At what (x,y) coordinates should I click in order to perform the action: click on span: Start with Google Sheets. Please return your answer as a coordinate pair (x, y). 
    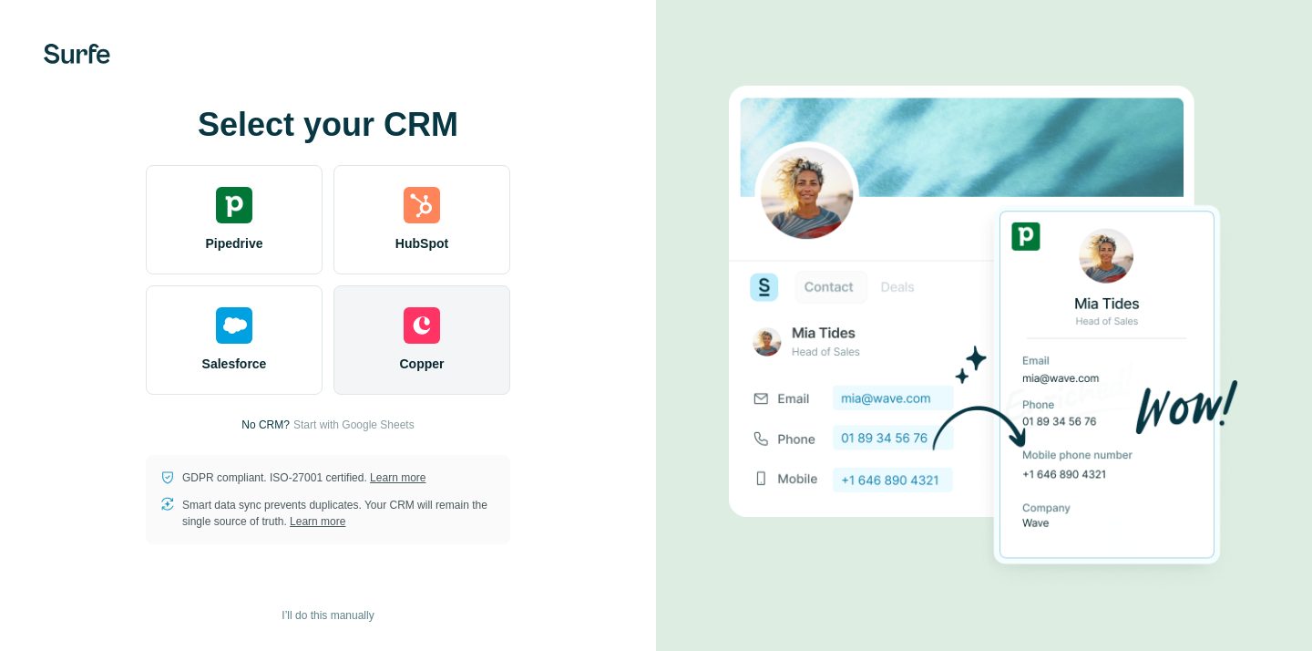
    Looking at the image, I should click on (354, 425).